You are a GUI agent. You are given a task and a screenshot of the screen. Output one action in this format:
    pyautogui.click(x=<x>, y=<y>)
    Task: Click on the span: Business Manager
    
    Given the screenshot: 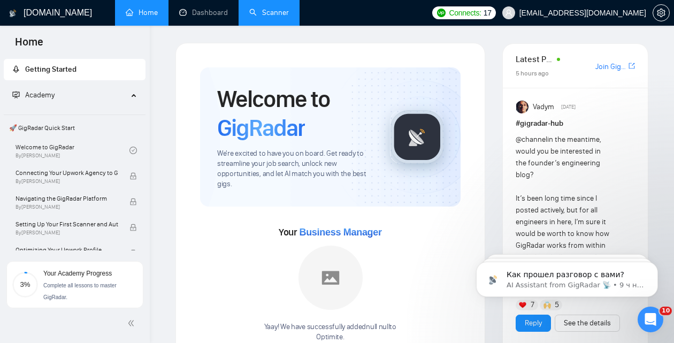 What is the action you would take?
    pyautogui.click(x=340, y=232)
    